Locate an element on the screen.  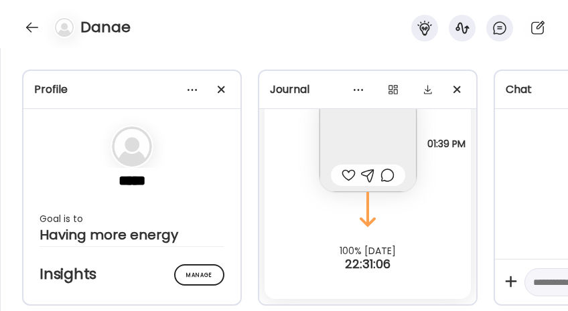
div: Having more energy is located at coordinates (132, 235).